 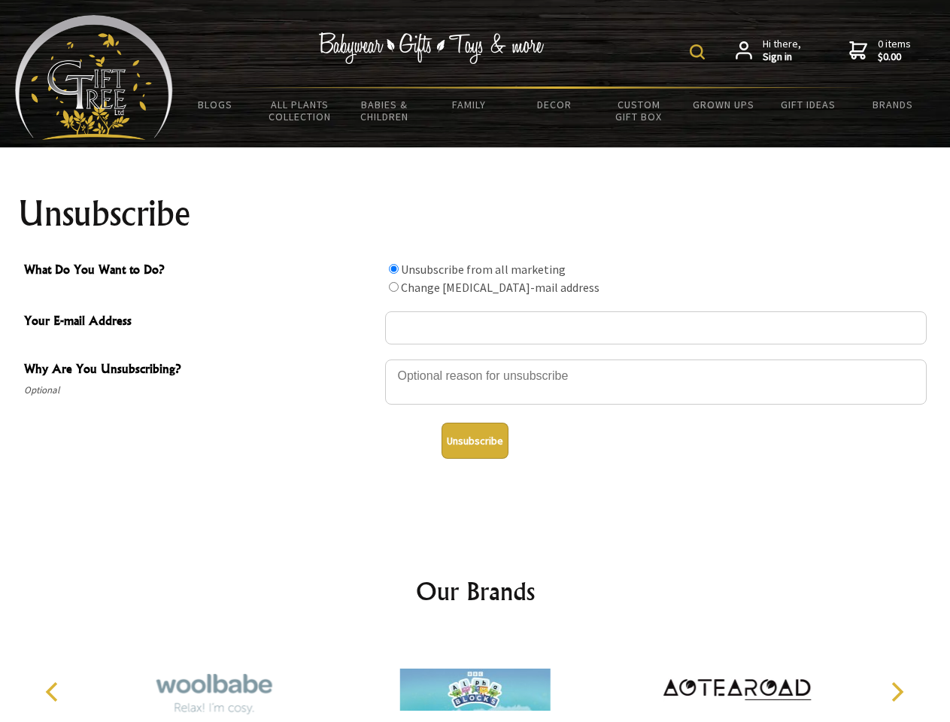 What do you see at coordinates (781, 57) in the screenshot?
I see `strong: Sign in` at bounding box center [781, 57].